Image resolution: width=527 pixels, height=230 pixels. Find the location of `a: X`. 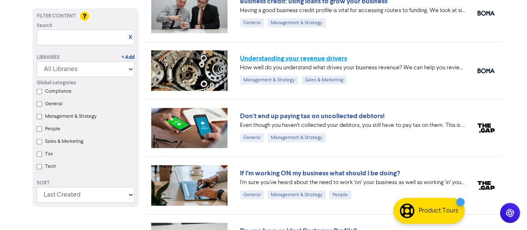

a: X is located at coordinates (130, 37).